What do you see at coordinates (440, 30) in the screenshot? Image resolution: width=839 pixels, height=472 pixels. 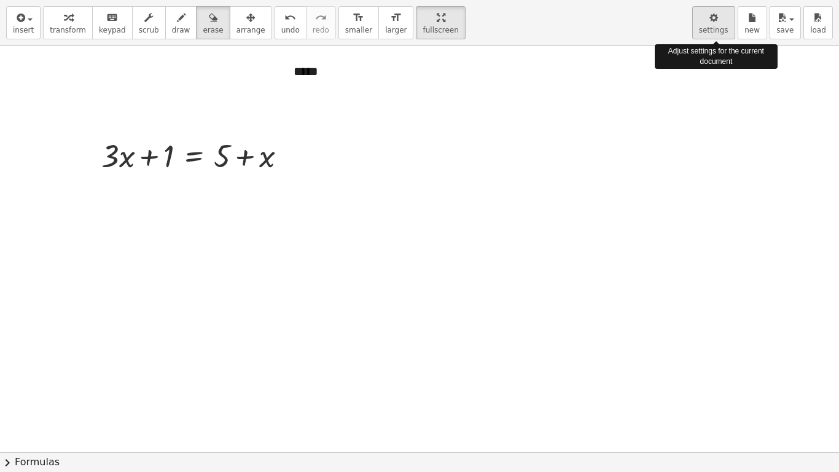 I see `span: fullscreen` at bounding box center [440, 30].